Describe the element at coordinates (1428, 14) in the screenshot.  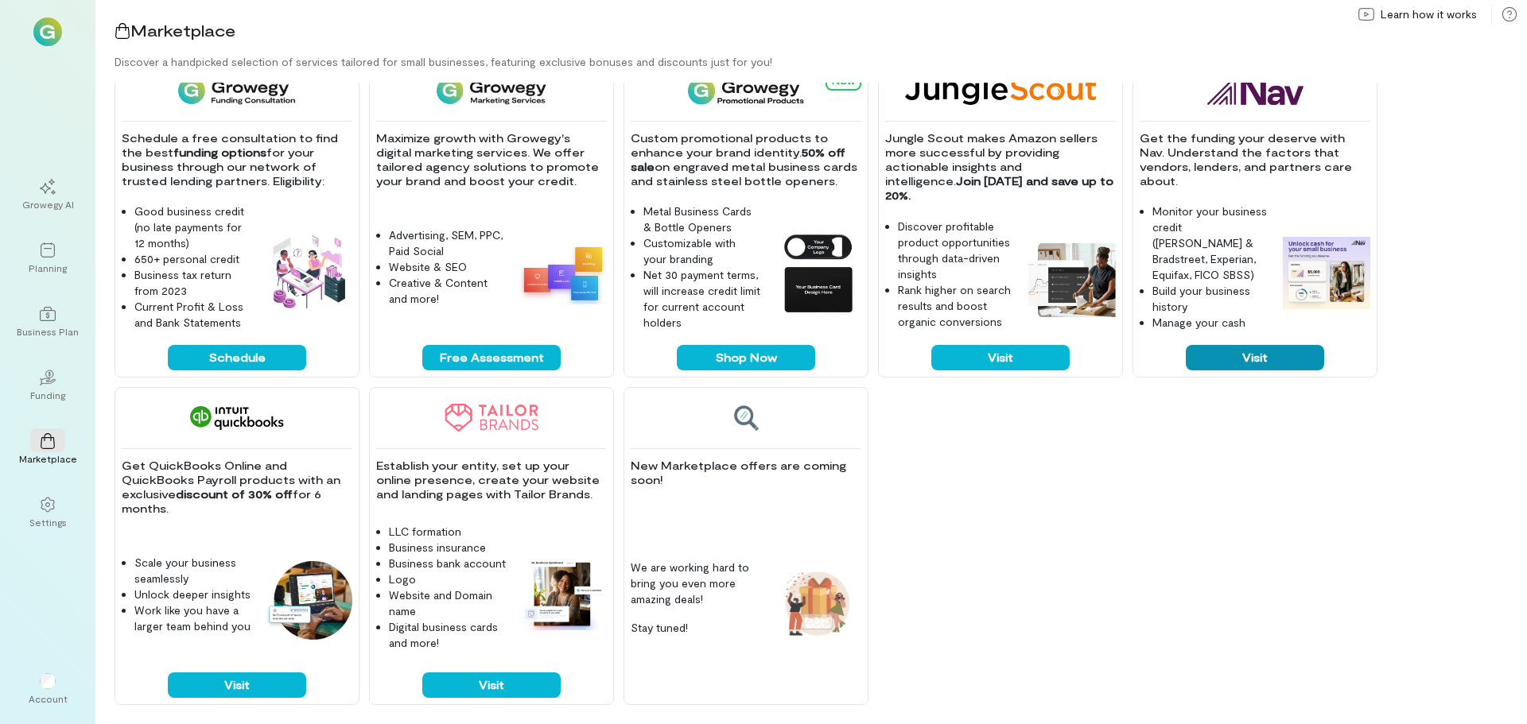
I see `span: Learn how it works` at that location.